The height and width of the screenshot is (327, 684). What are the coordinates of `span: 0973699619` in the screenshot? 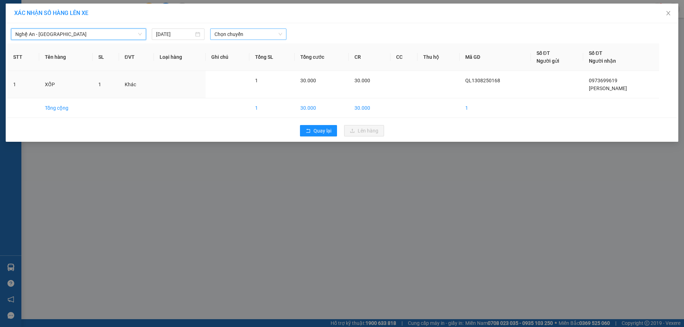 It's located at (603, 80).